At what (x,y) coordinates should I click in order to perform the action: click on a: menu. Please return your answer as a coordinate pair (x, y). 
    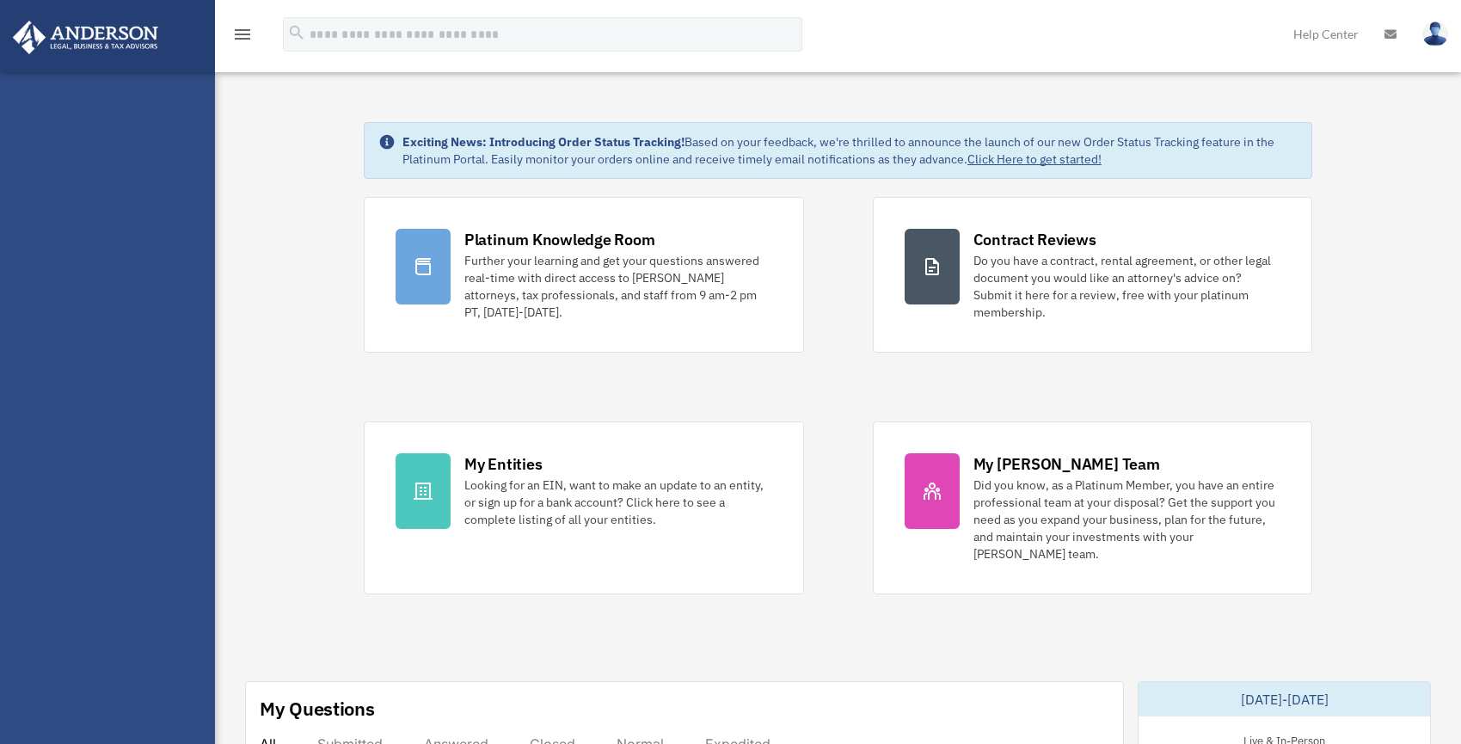
    Looking at the image, I should click on (242, 37).